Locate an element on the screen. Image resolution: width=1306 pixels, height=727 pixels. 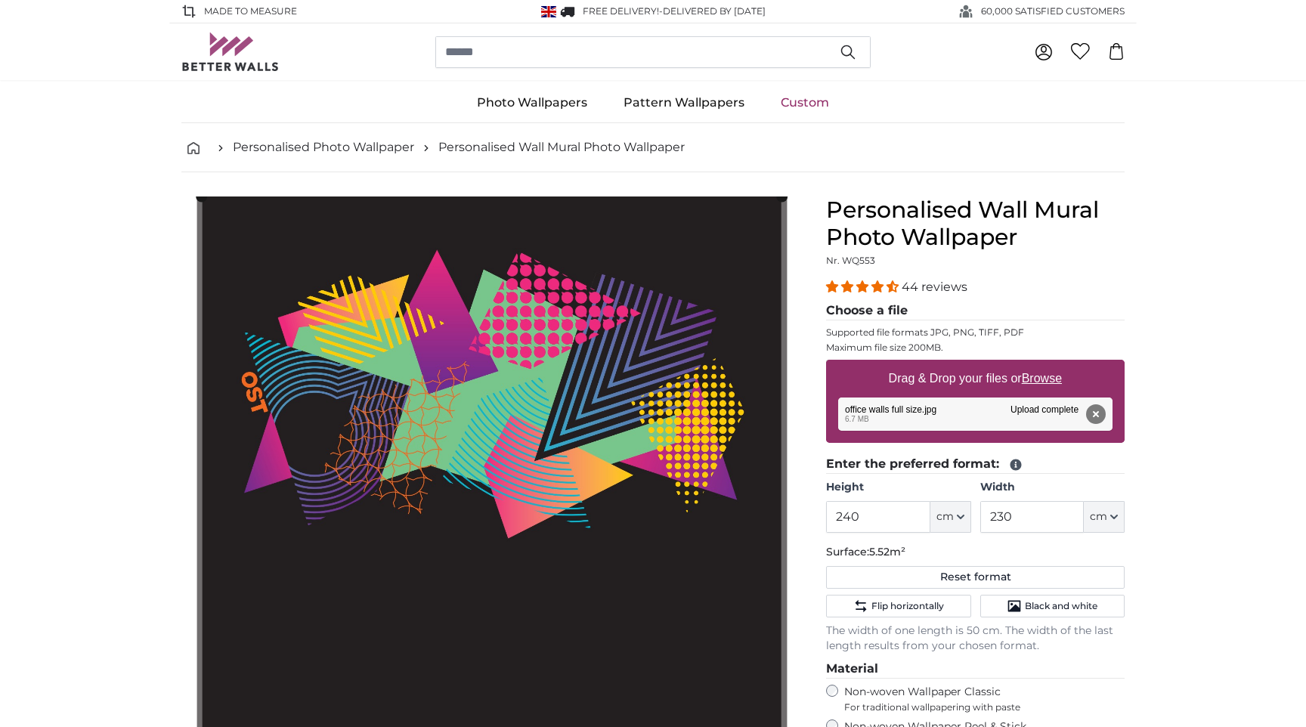
legend: Choose a file is located at coordinates (975, 311).